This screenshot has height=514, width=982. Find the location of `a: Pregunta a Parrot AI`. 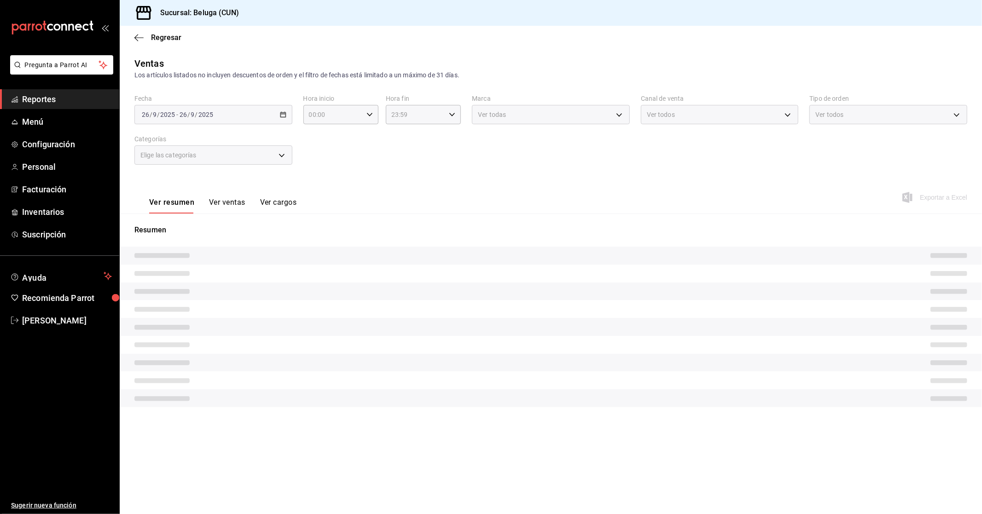

a: Pregunta a Parrot AI is located at coordinates (60, 71).